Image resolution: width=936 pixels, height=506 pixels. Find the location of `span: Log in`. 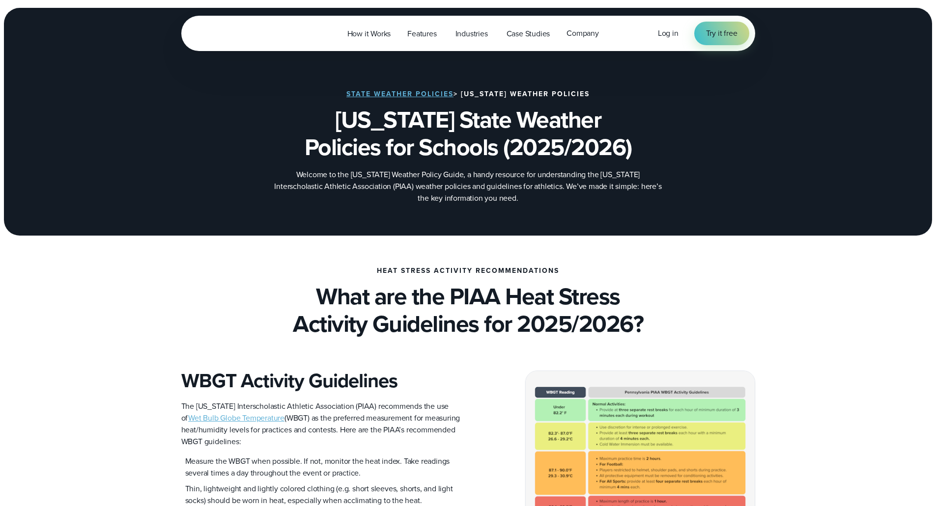

span: Log in is located at coordinates (668, 33).